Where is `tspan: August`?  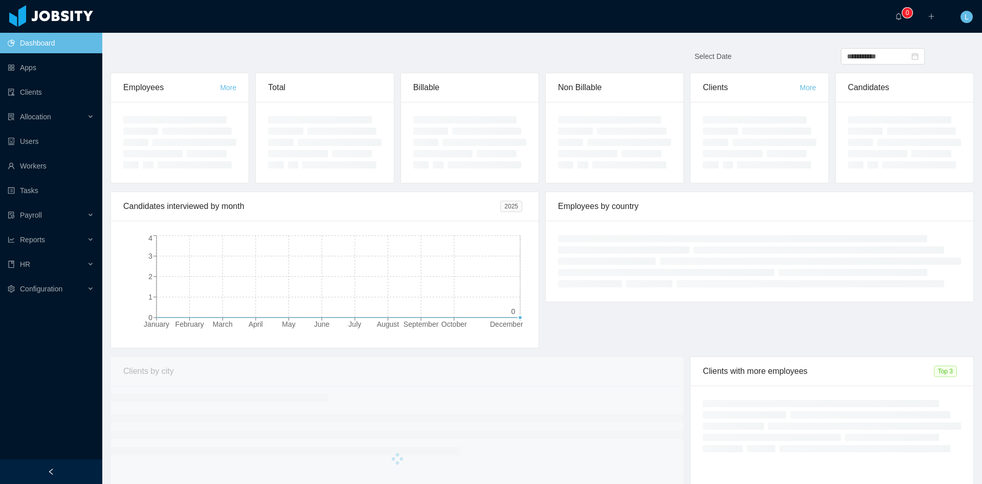 tspan: August is located at coordinates (388, 324).